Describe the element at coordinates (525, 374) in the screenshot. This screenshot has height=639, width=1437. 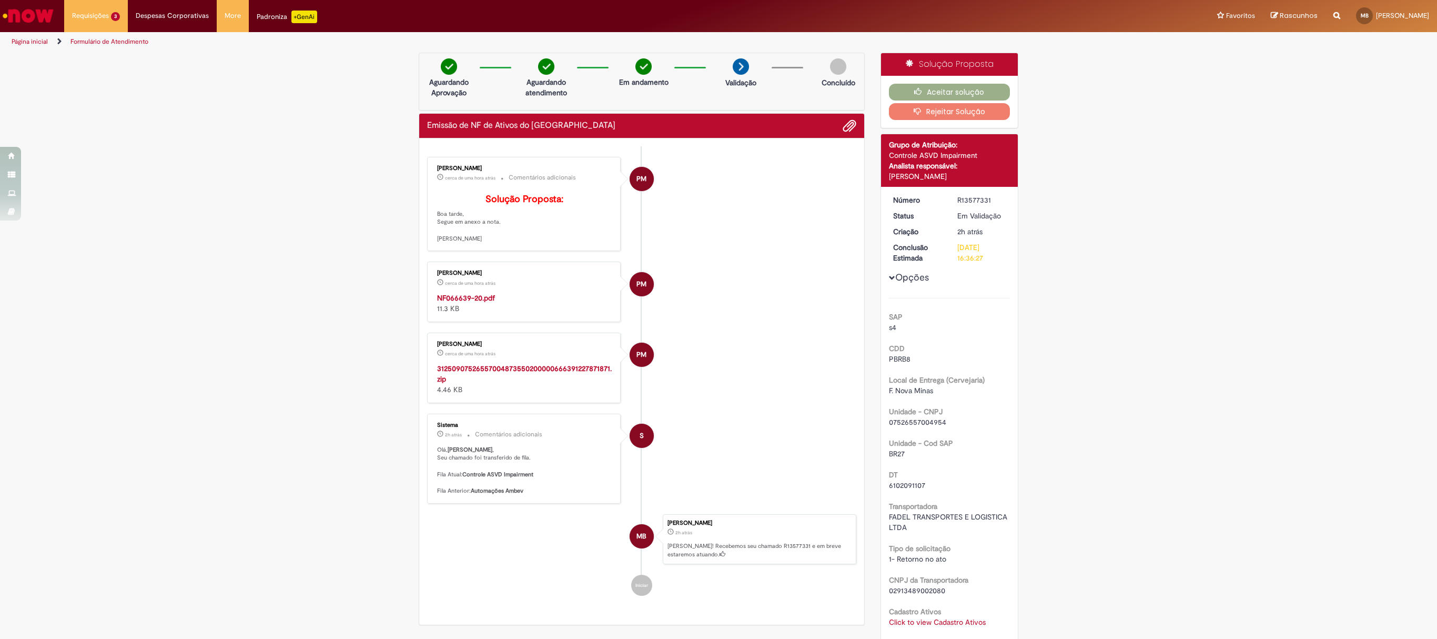
I see `strong: 31250907526557004873550200000666391227871871.zip` at that location.